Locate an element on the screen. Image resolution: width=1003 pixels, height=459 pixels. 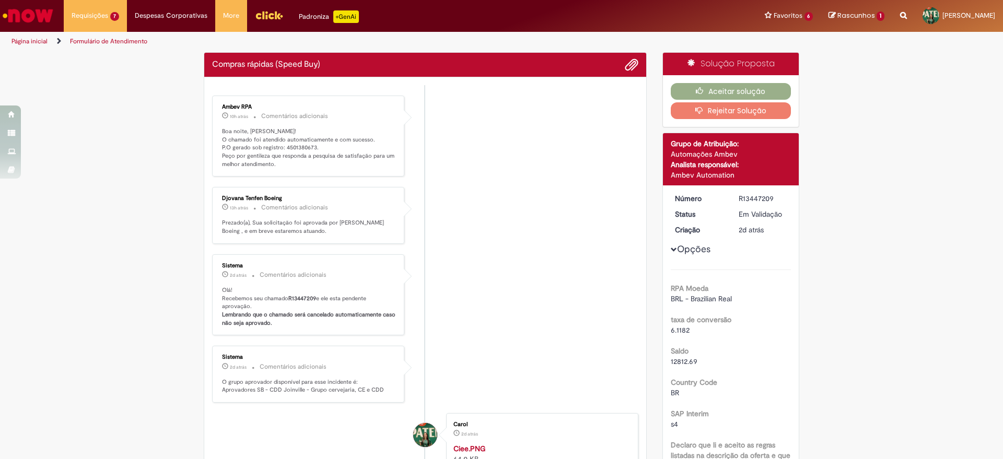
span: BRL - Brazilian Real is located at coordinates (701, 299).